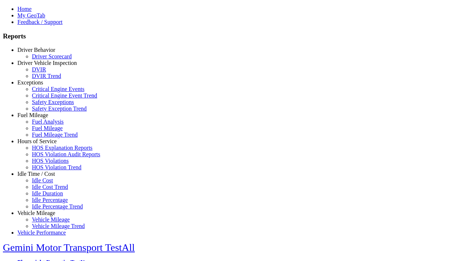  What do you see at coordinates (65, 95) in the screenshot?
I see `a: Critical Engine Event Trend` at bounding box center [65, 95].